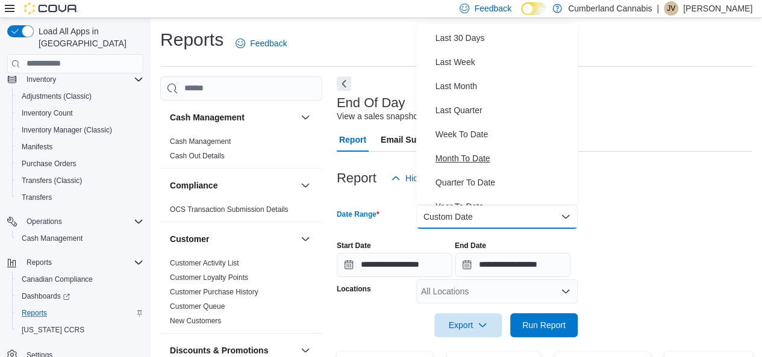 This screenshot has height=357, width=762. What do you see at coordinates (195, 321) in the screenshot?
I see `a: New Customers` at bounding box center [195, 321].